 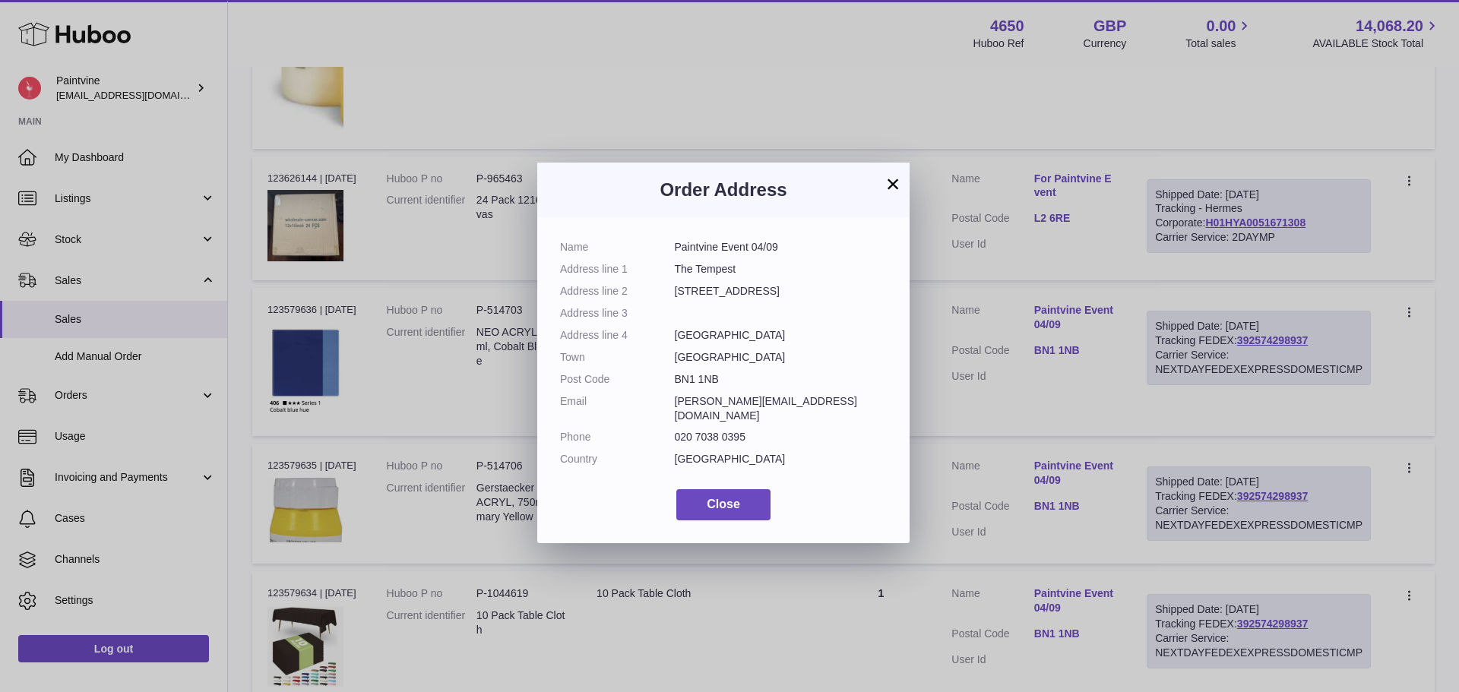 I want to click on dd: Paintvine Event 04/09, so click(x=781, y=247).